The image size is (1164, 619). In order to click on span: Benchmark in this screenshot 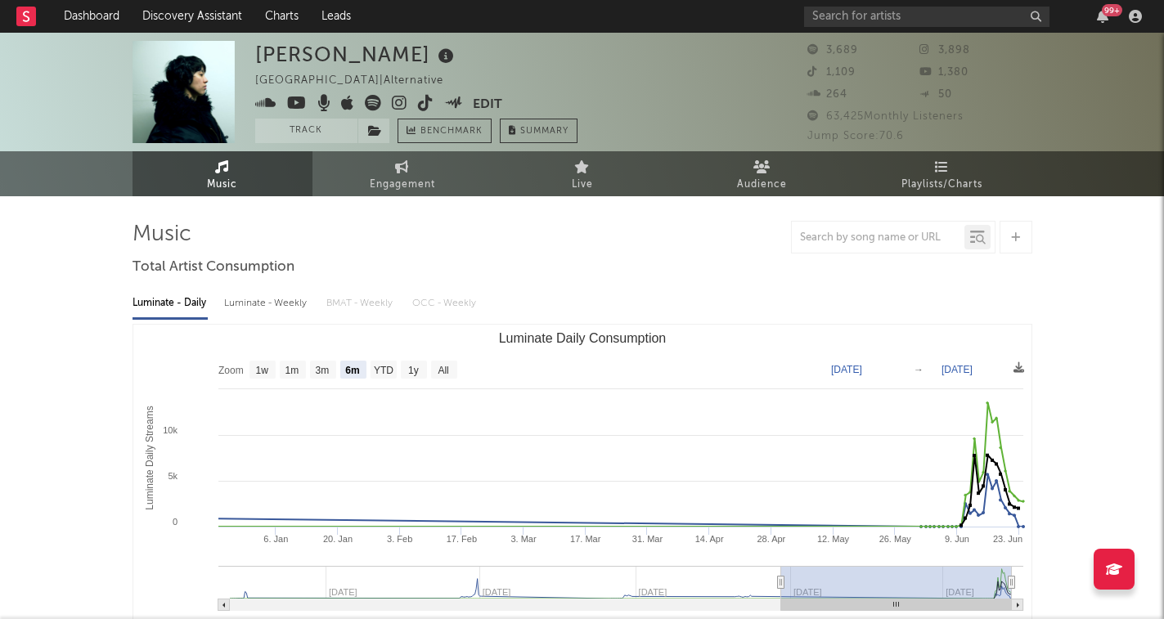, I will do `click(451, 132)`.